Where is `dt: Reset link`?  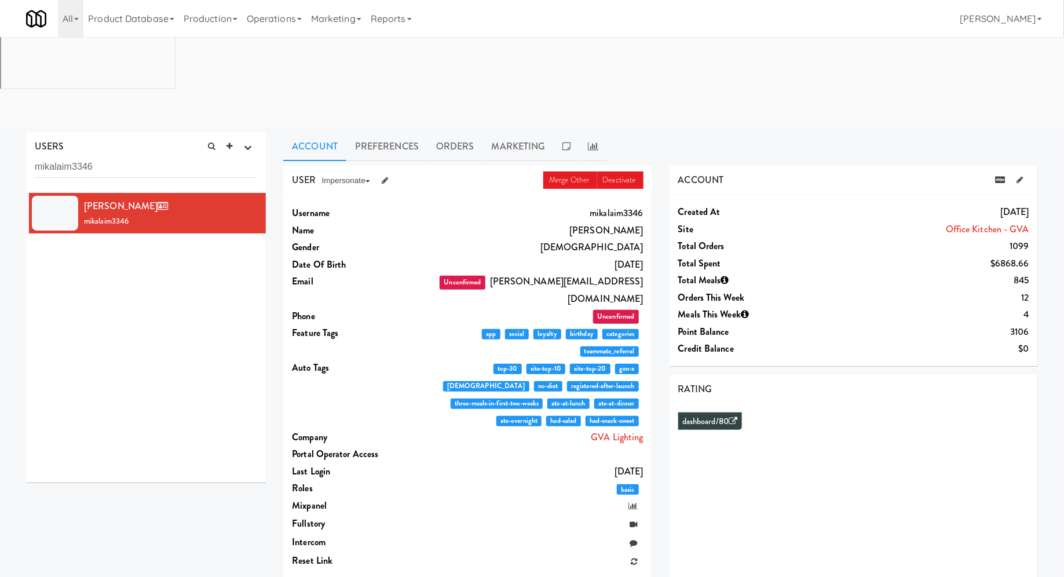
dt: Reset link is located at coordinates (362, 561).